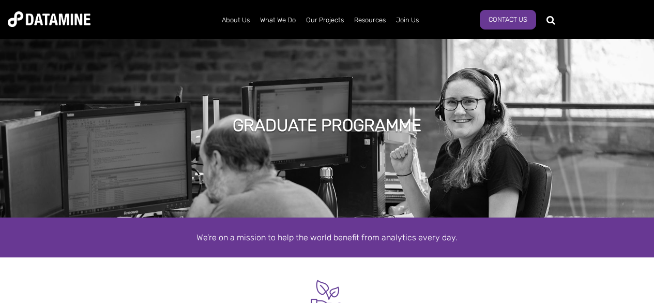  I want to click on a: Resources, so click(370, 20).